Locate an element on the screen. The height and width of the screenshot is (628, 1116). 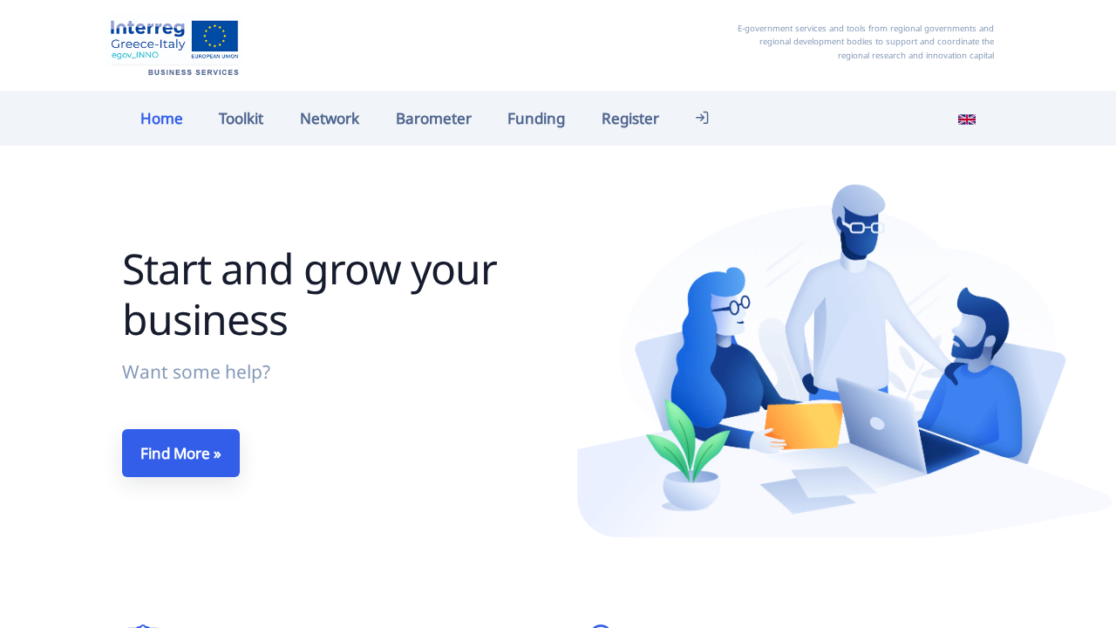
a: Home is located at coordinates (161, 118).